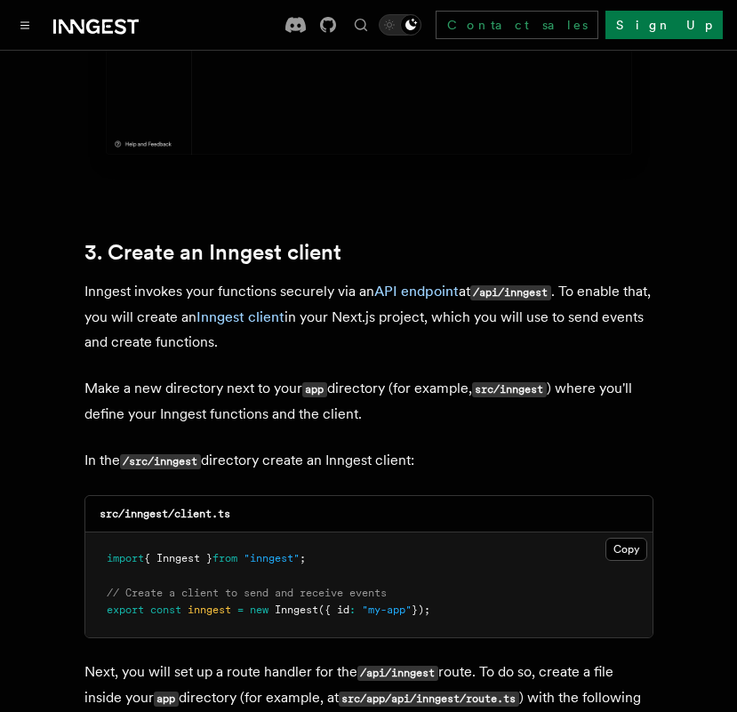  What do you see at coordinates (178, 558) in the screenshot?
I see `span: { Inngest }` at bounding box center [178, 558].